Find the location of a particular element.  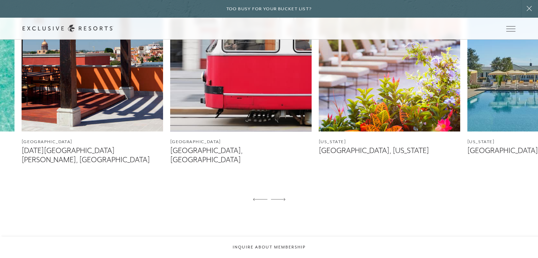

button: Open navigation is located at coordinates (511, 29).